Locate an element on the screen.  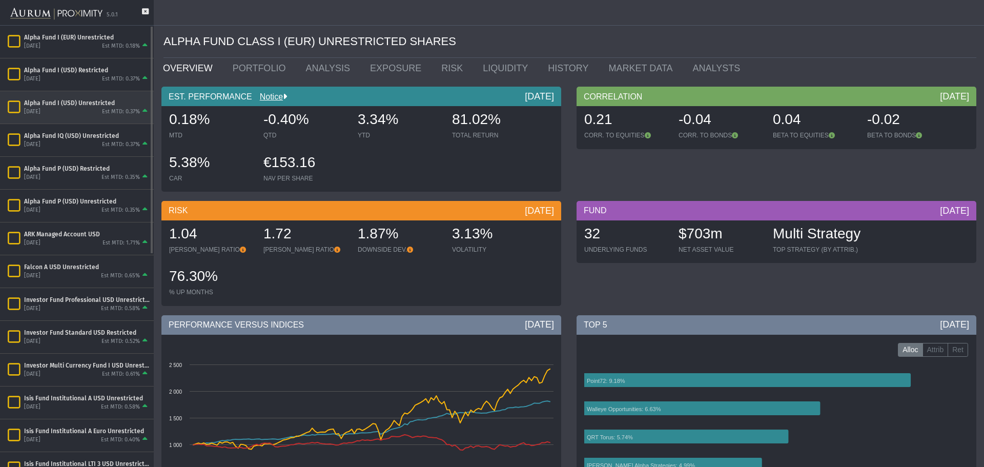
a: MARKET DATA is located at coordinates (643, 68).